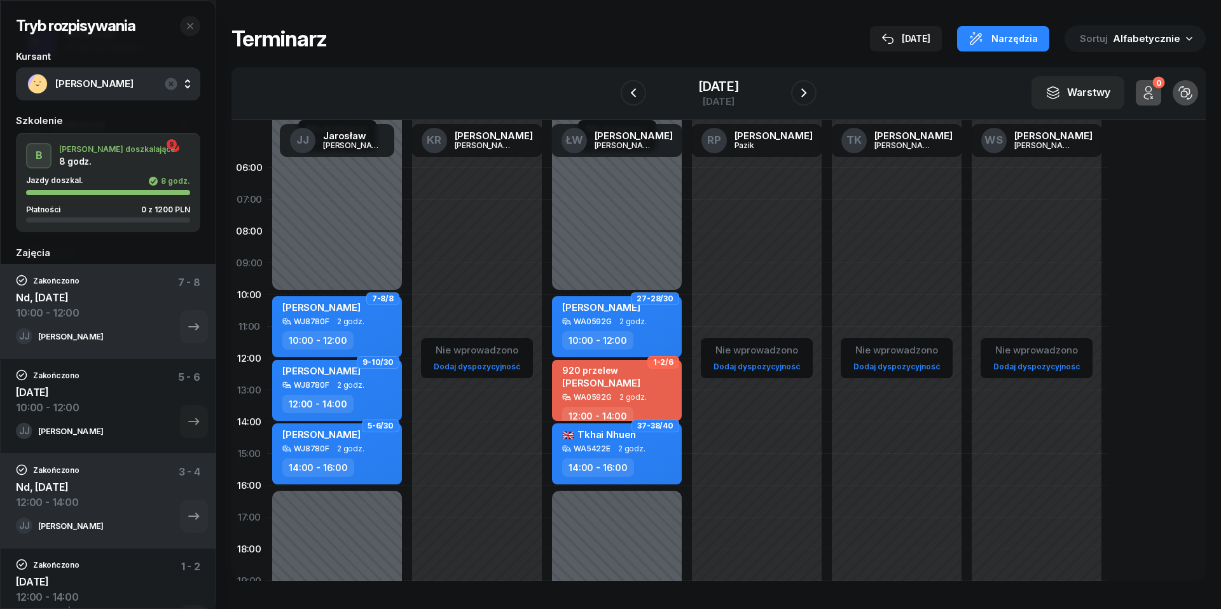  Describe the element at coordinates (249, 327) in the screenshot. I see `div: 11:00` at that location.